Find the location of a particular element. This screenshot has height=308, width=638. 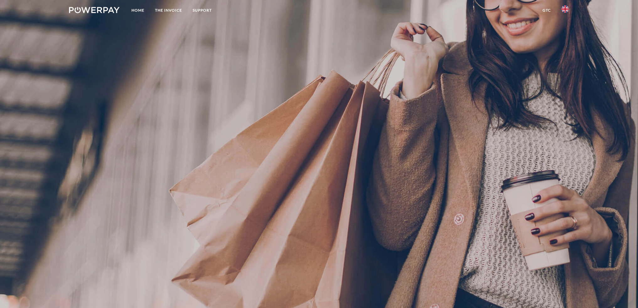

a: THE INVOICE is located at coordinates (169, 10).